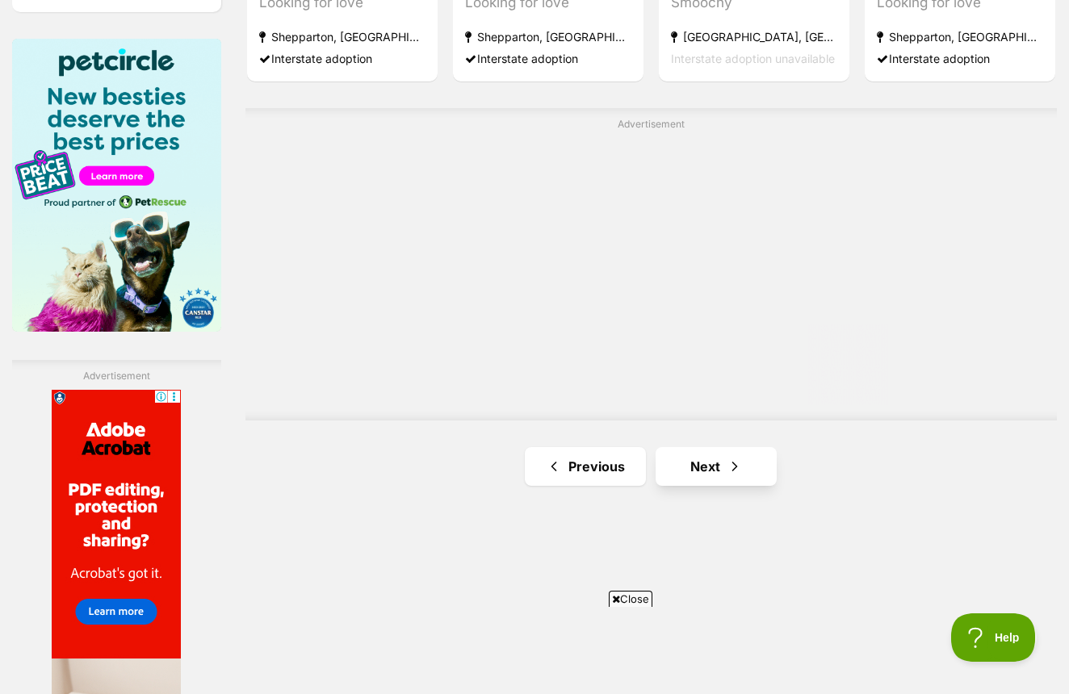 The width and height of the screenshot is (1069, 694). What do you see at coordinates (651, 264) in the screenshot?
I see `div: Advertisement` at bounding box center [651, 264].